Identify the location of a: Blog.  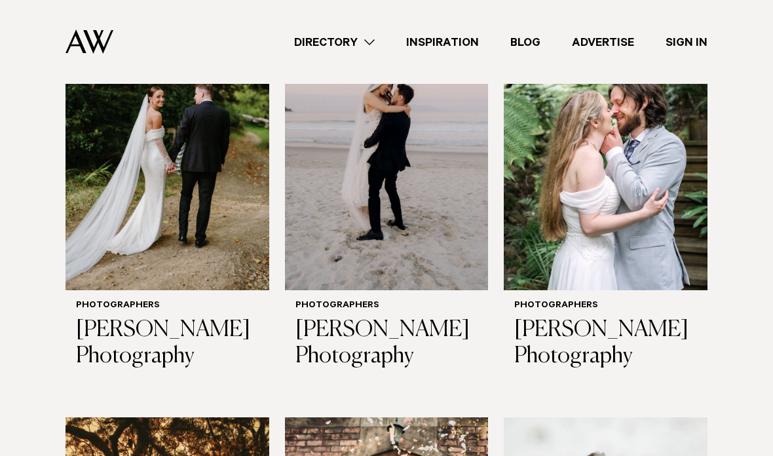
(525, 42).